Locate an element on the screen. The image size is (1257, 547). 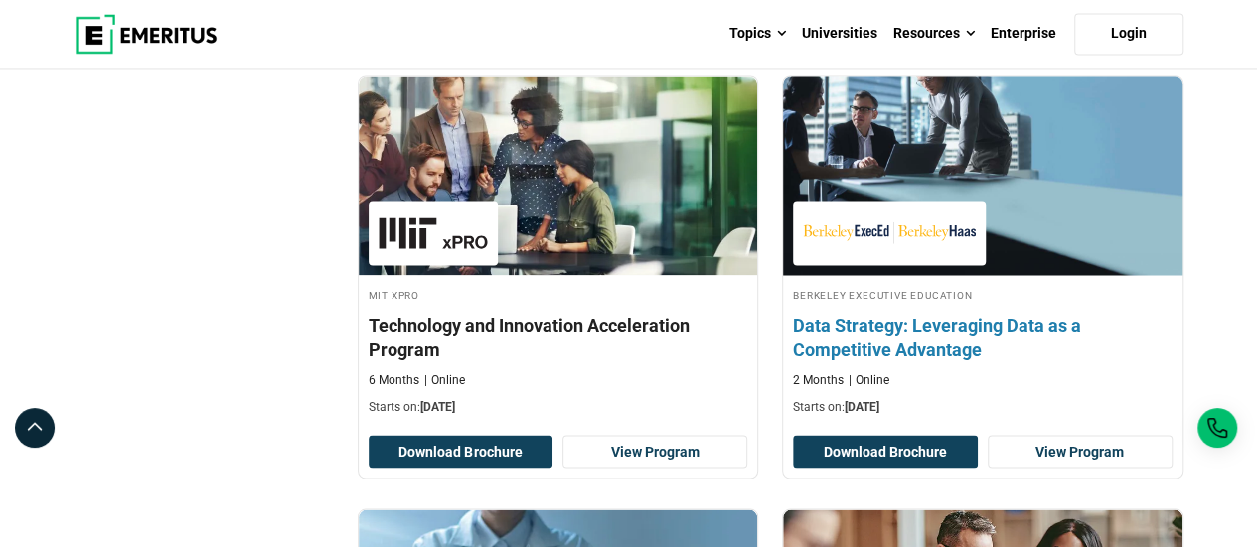
a: Login is located at coordinates (1128, 34).